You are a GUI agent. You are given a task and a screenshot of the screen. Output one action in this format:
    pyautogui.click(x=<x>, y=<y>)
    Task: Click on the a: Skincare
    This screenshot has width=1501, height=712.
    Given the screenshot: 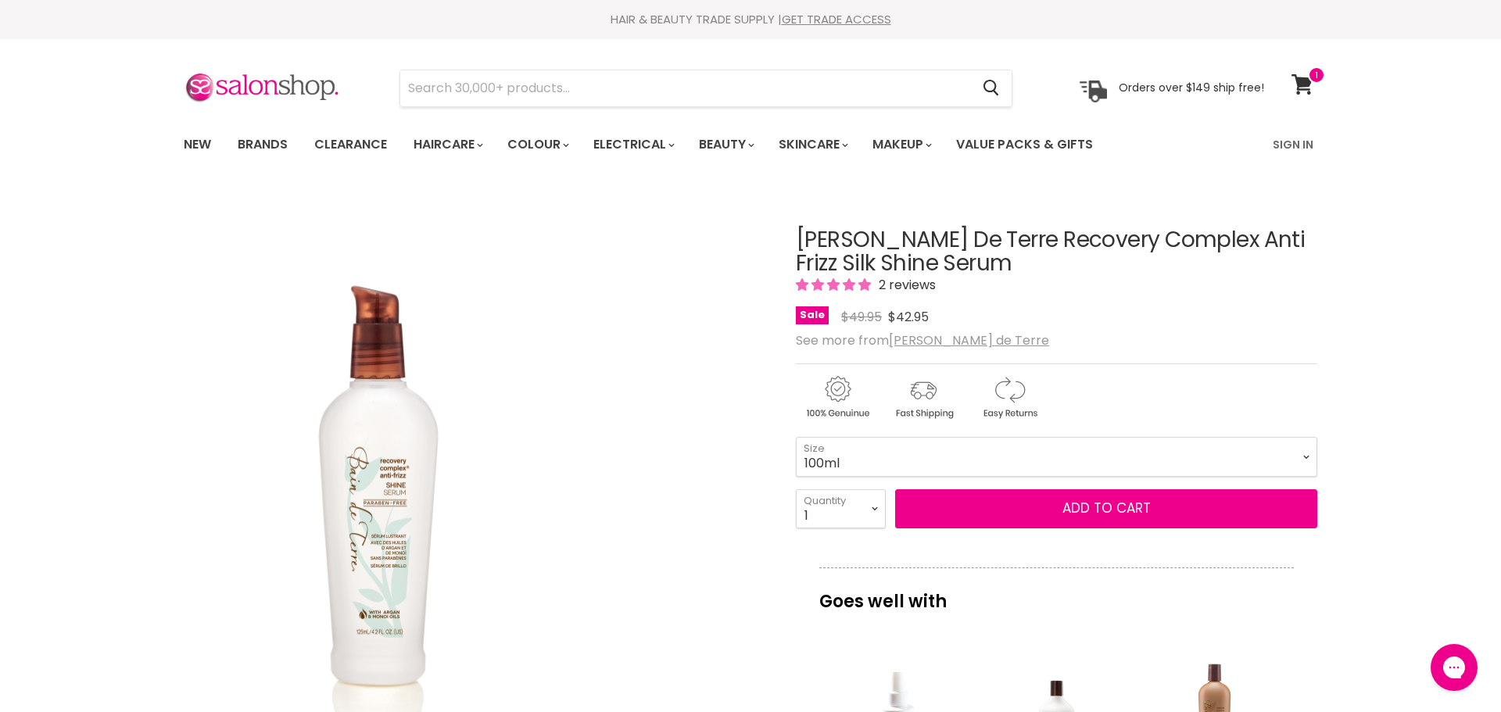 What is the action you would take?
    pyautogui.click(x=812, y=145)
    